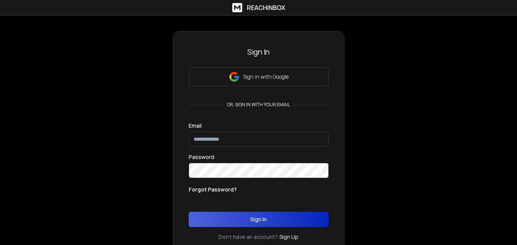  I want to click on h1: ReachInbox, so click(266, 8).